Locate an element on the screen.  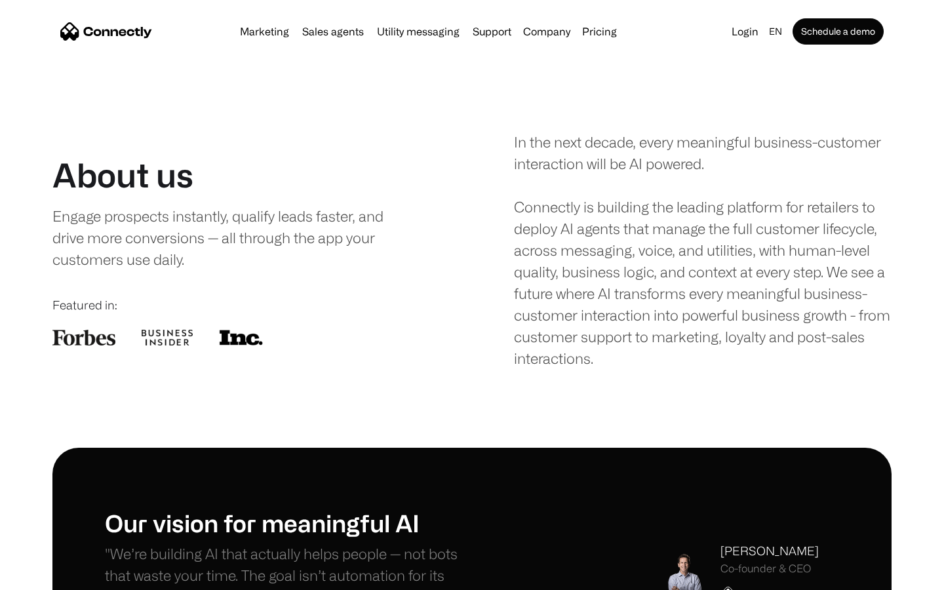
a: Login is located at coordinates (745, 31).